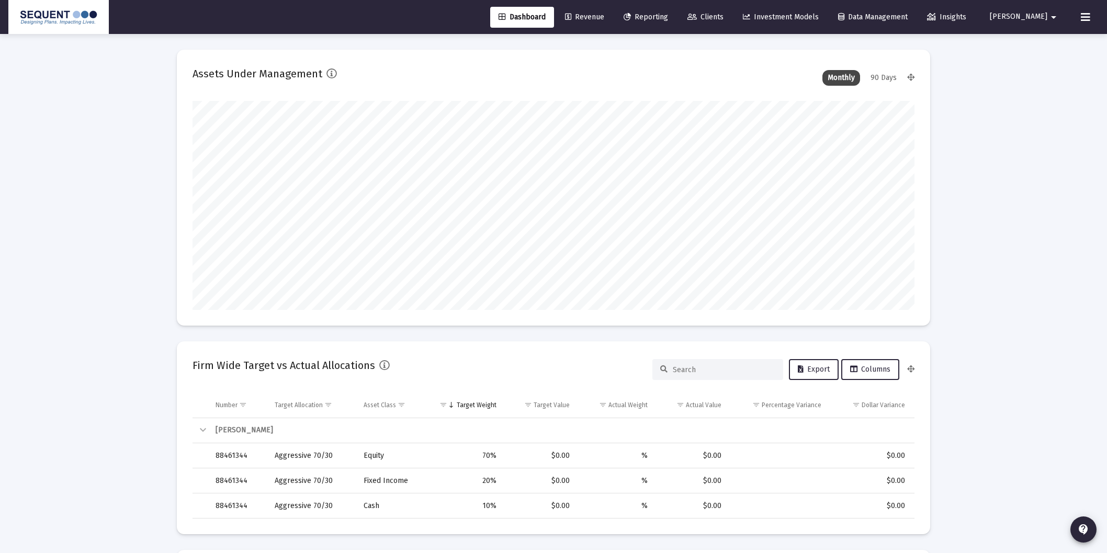  What do you see at coordinates (691, 405) in the screenshot?
I see `td: Column Actual Value` at bounding box center [691, 405].